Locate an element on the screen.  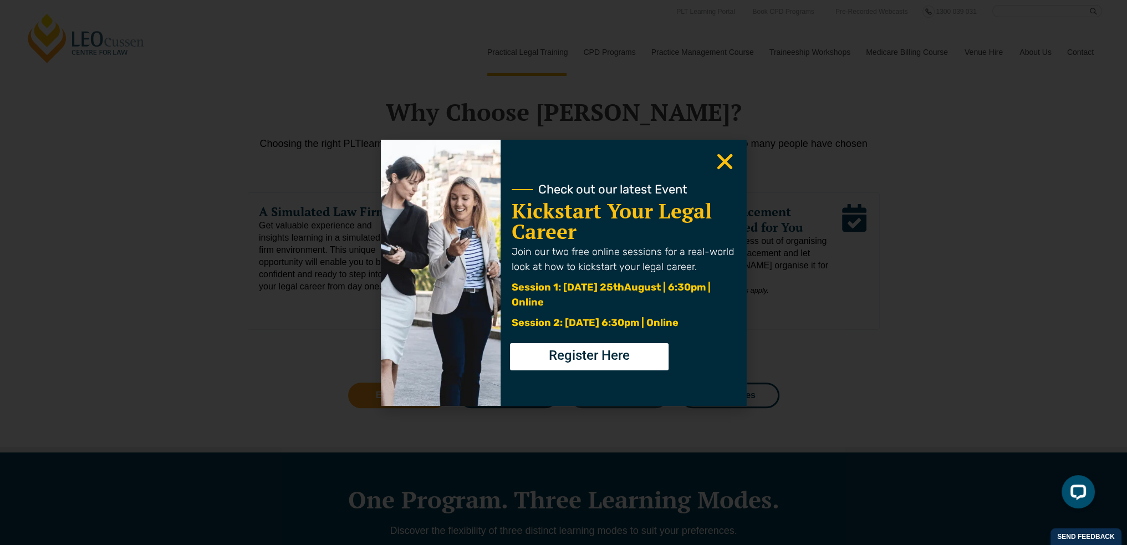
a: Kickstart Your Legal Career is located at coordinates (612, 221).